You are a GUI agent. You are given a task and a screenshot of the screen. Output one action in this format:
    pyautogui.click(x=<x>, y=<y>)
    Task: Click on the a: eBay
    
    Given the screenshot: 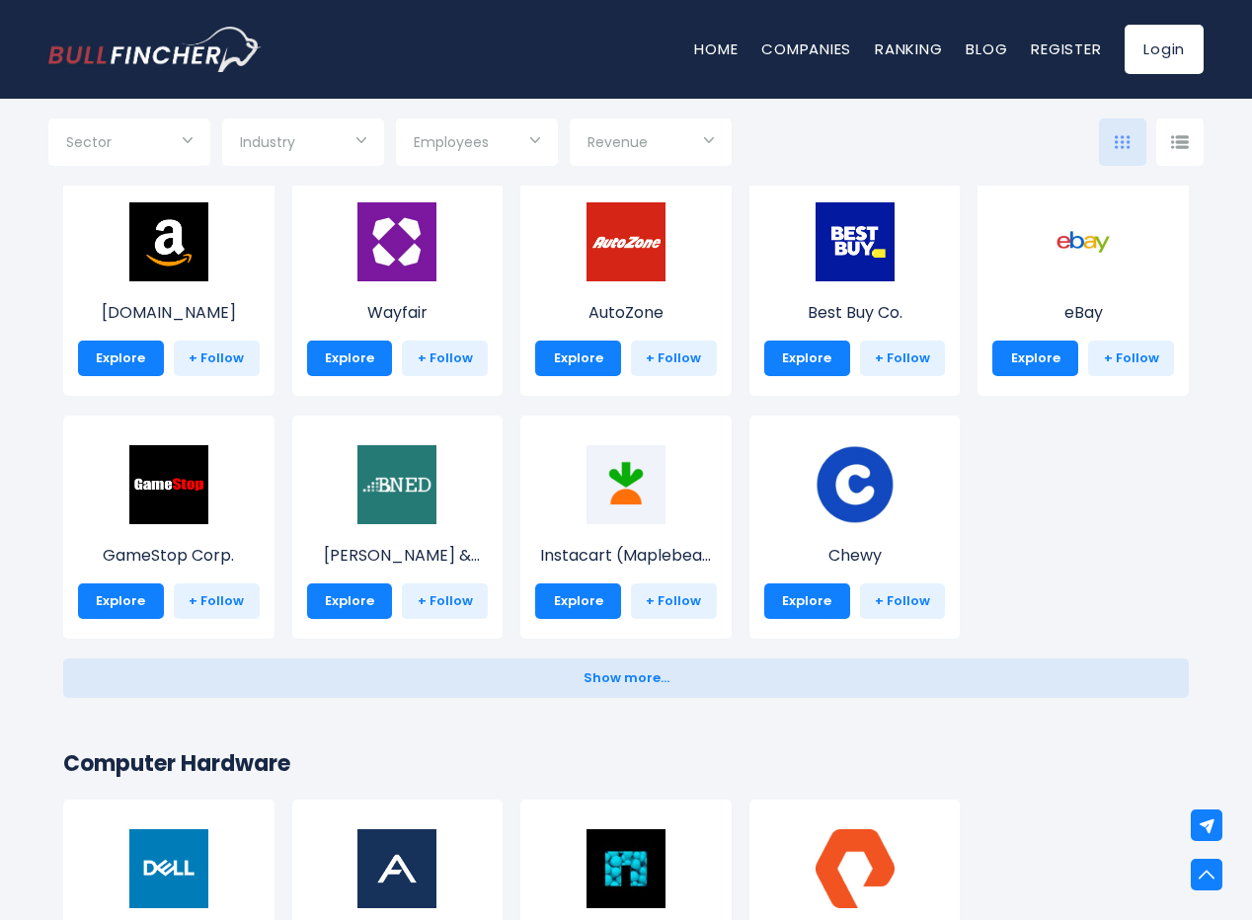 What is the action you would take?
    pyautogui.click(x=1083, y=282)
    